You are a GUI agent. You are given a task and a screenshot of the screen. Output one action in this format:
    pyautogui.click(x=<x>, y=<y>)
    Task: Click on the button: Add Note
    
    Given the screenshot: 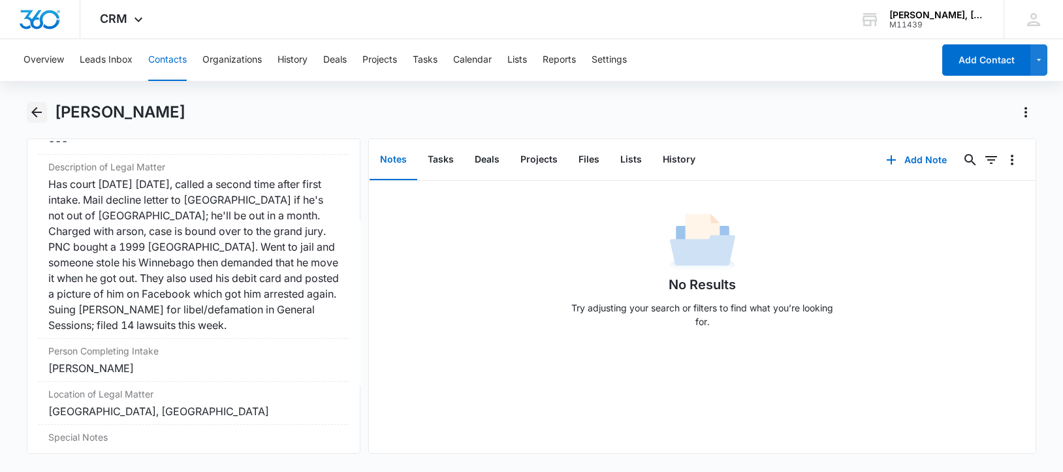 What is the action you would take?
    pyautogui.click(x=916, y=160)
    